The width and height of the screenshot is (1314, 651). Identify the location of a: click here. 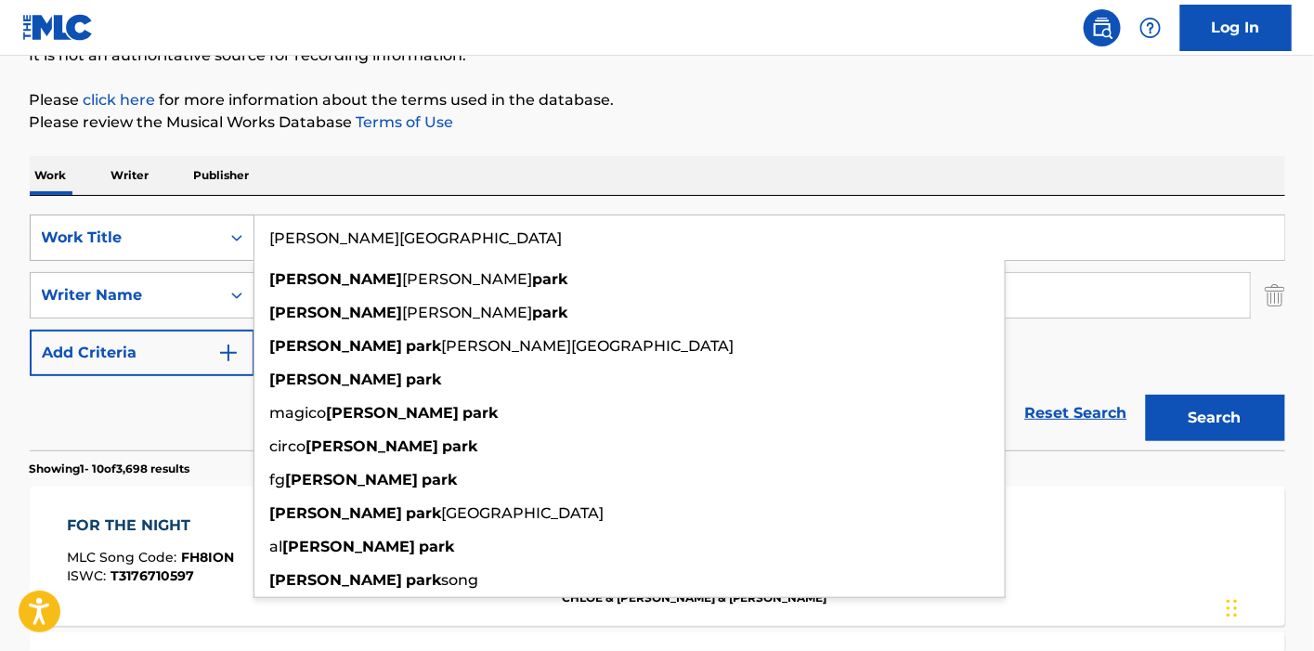
(120, 99).